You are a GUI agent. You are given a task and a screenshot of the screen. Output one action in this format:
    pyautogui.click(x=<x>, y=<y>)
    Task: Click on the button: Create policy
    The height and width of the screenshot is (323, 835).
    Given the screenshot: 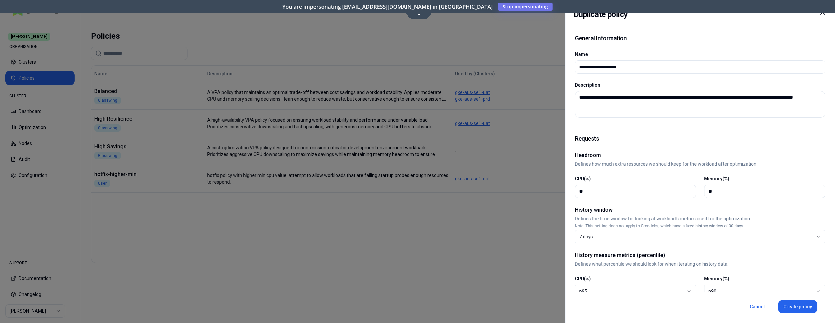 What is the action you would take?
    pyautogui.click(x=798, y=306)
    